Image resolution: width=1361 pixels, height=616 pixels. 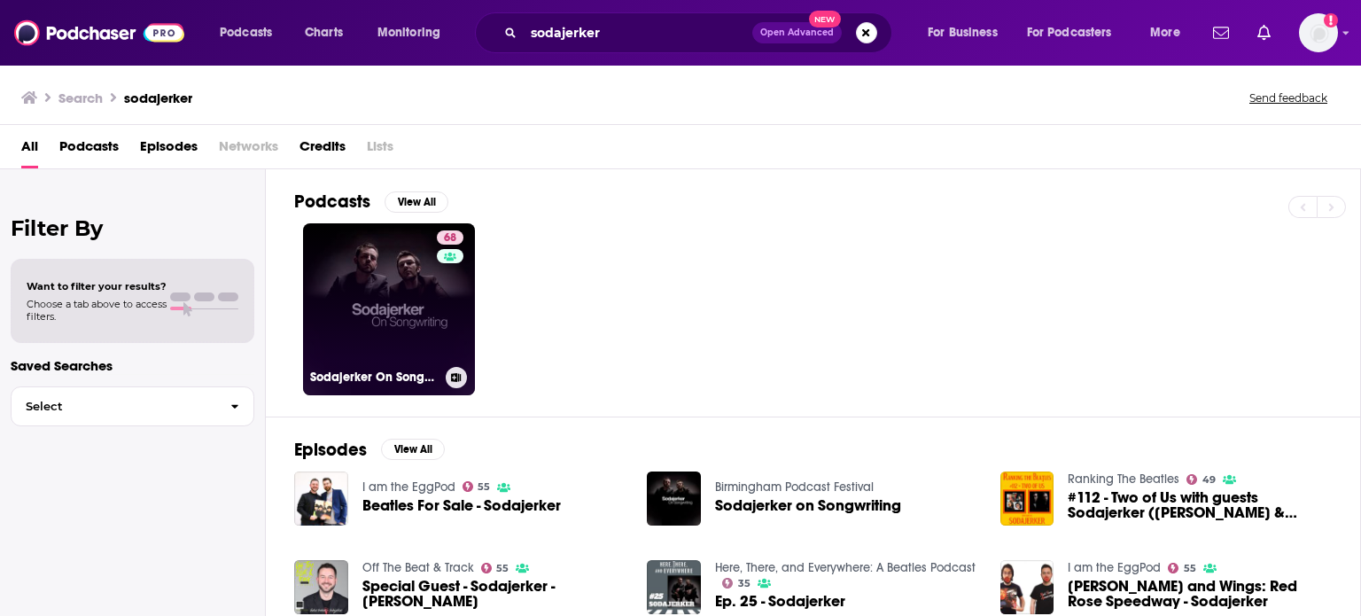 What do you see at coordinates (1165, 33) in the screenshot?
I see `span: More` at bounding box center [1165, 33].